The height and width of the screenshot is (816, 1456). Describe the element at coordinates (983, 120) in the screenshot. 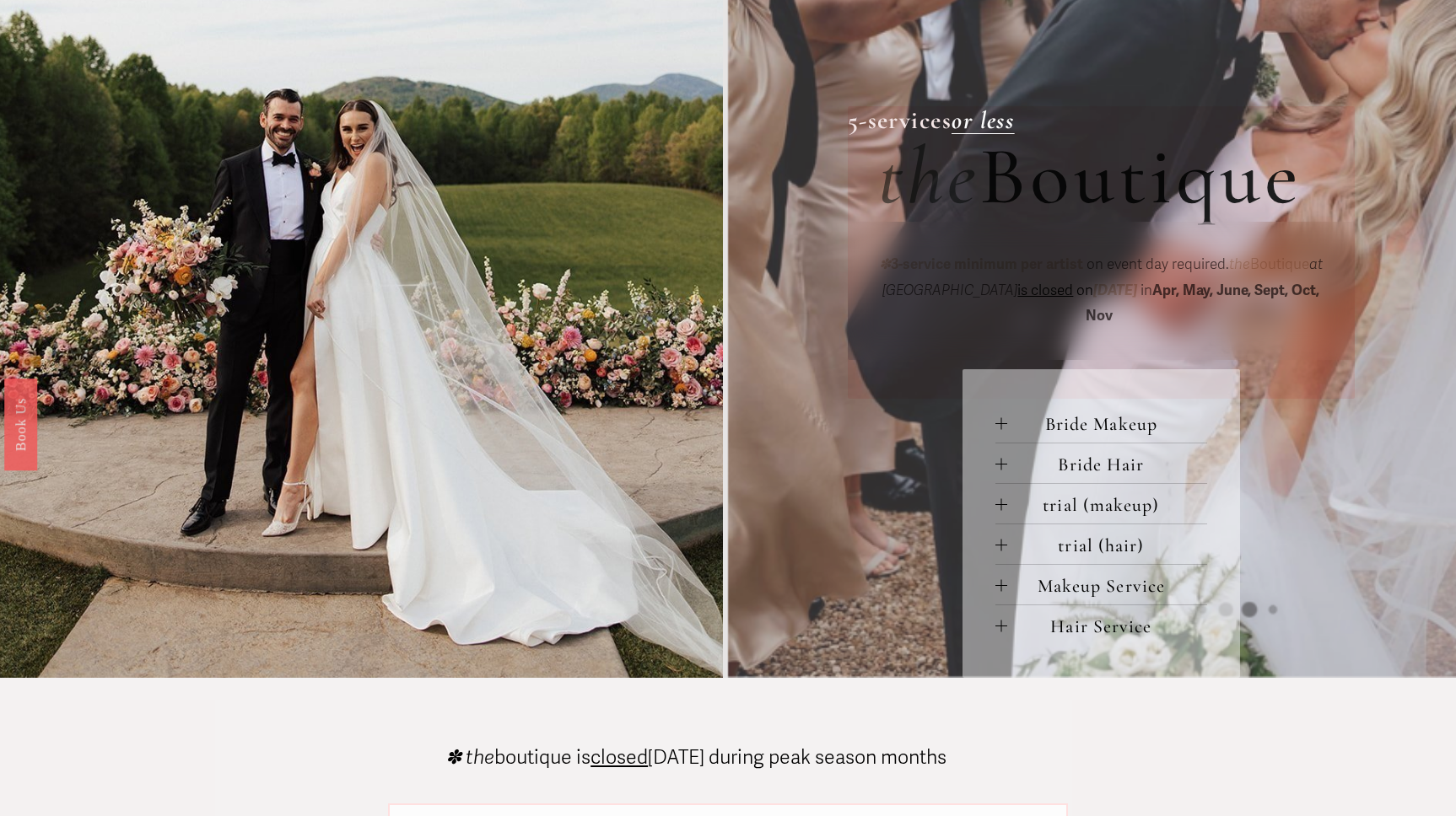

I see `a: or less` at that location.